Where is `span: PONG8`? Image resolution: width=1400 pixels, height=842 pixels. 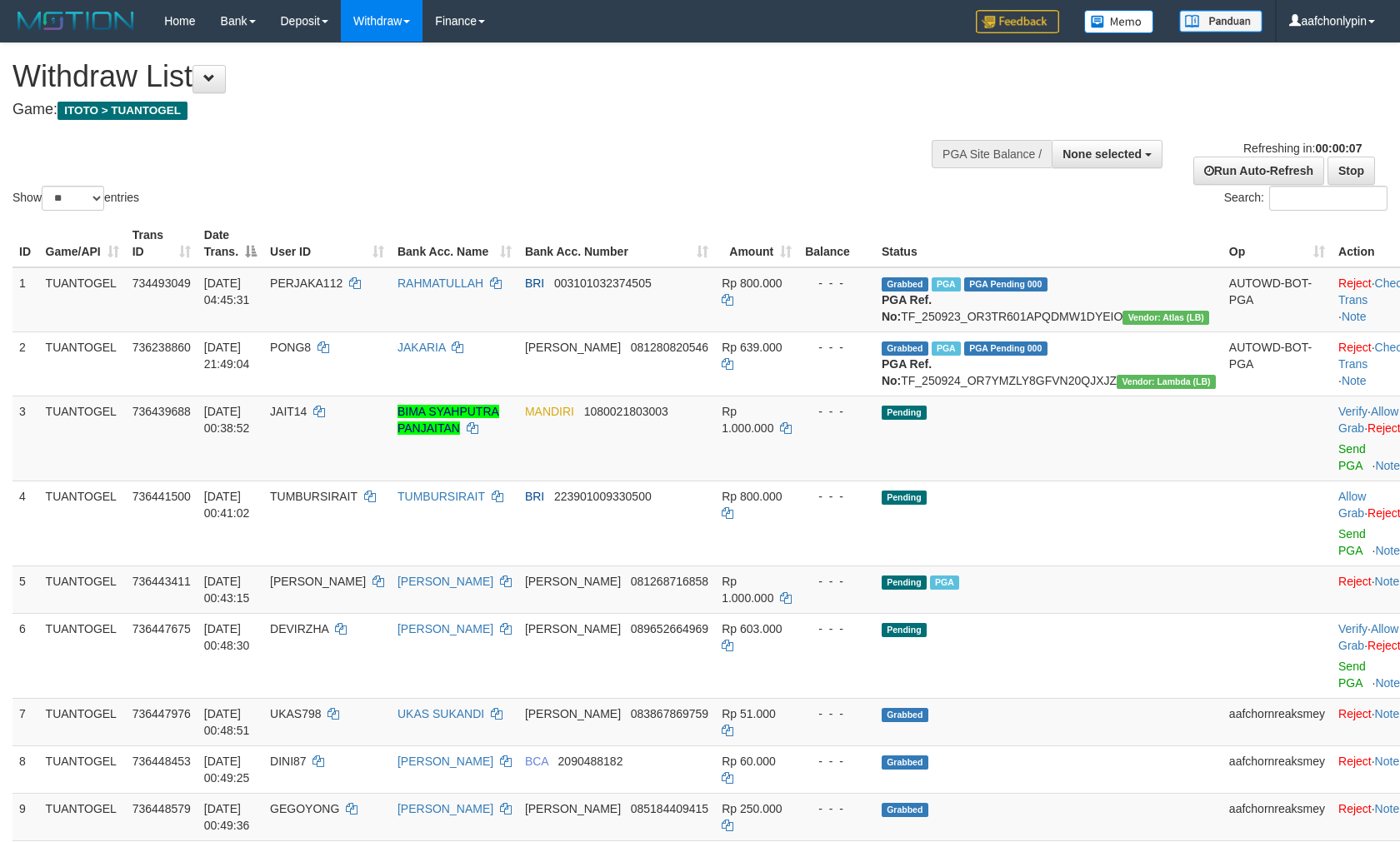 span: PONG8 is located at coordinates (290, 347).